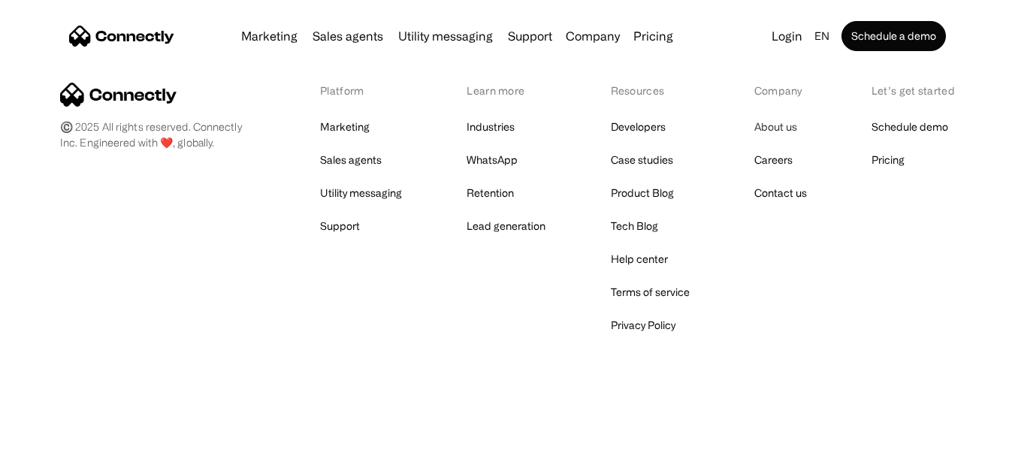 This screenshot has height=456, width=1015. What do you see at coordinates (490, 193) in the screenshot?
I see `a: Retention` at bounding box center [490, 193].